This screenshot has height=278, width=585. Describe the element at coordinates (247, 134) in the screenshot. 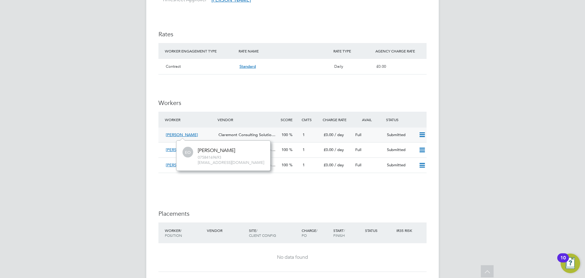

I see `span: Claremont Consulting Solutio…` at that location.